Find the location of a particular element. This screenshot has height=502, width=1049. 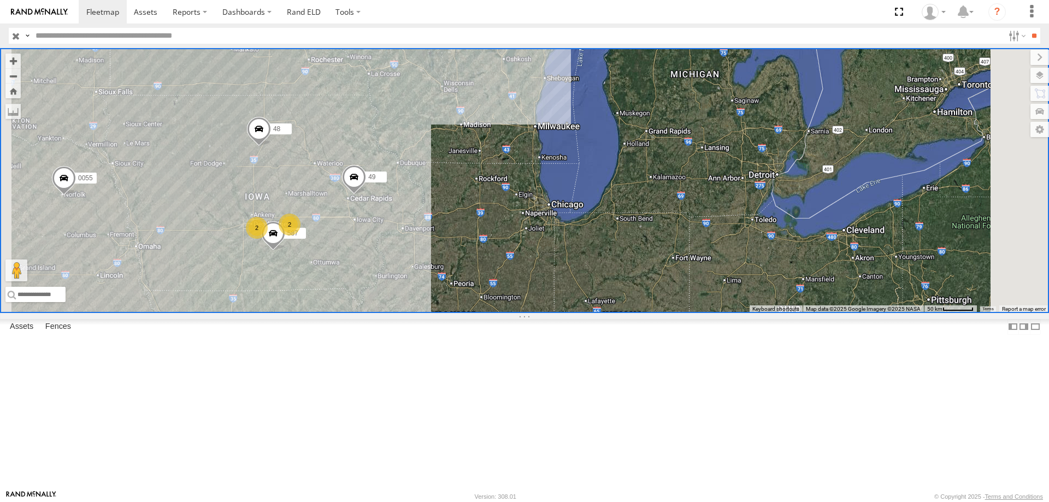

span: 587 is located at coordinates (293, 233).